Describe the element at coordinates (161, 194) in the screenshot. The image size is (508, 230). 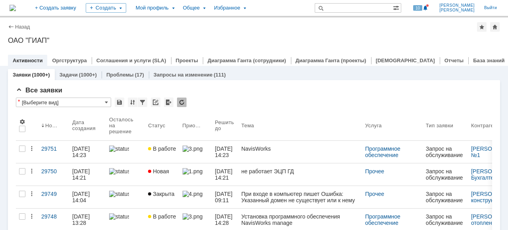
I see `span: Закрыта` at that location.